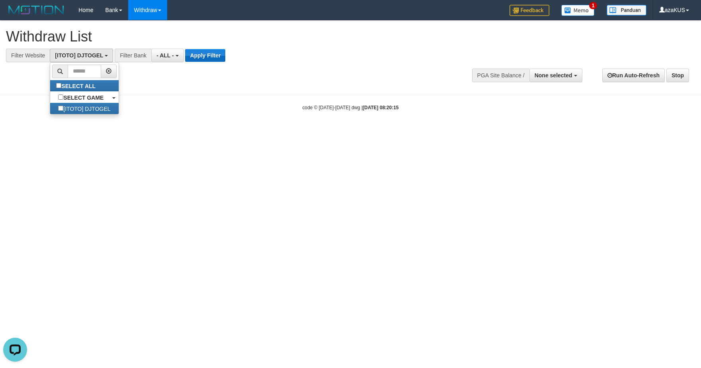 The width and height of the screenshot is (701, 368). I want to click on div: Filter Website, so click(28, 55).